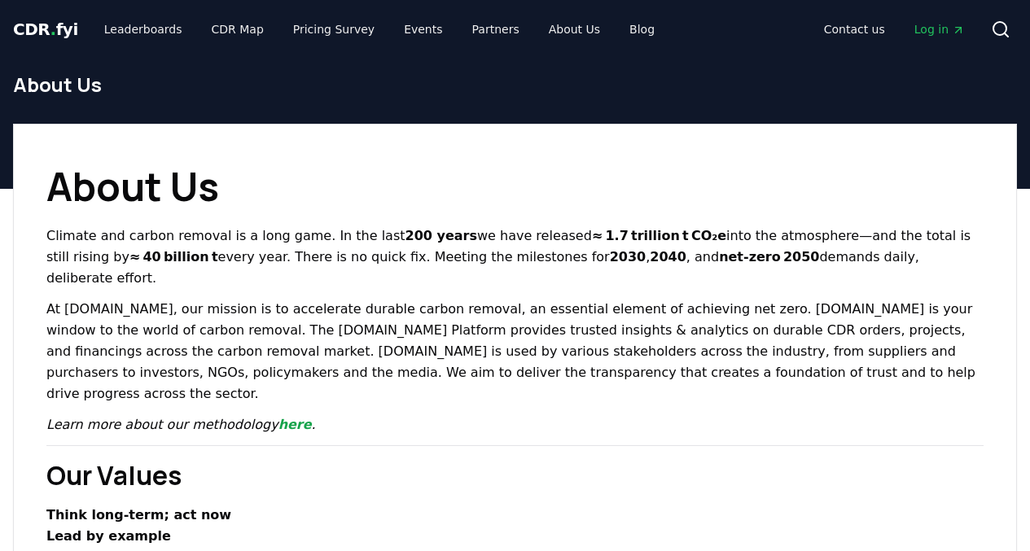 The image size is (1030, 551). Describe the element at coordinates (422, 29) in the screenshot. I see `a: Events` at that location.